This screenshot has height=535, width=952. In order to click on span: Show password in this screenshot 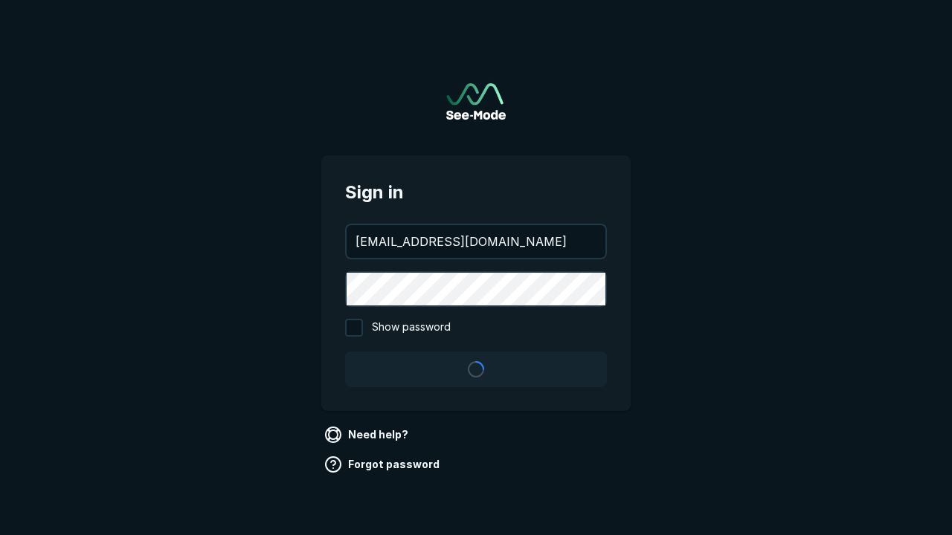, I will do `click(411, 328)`.